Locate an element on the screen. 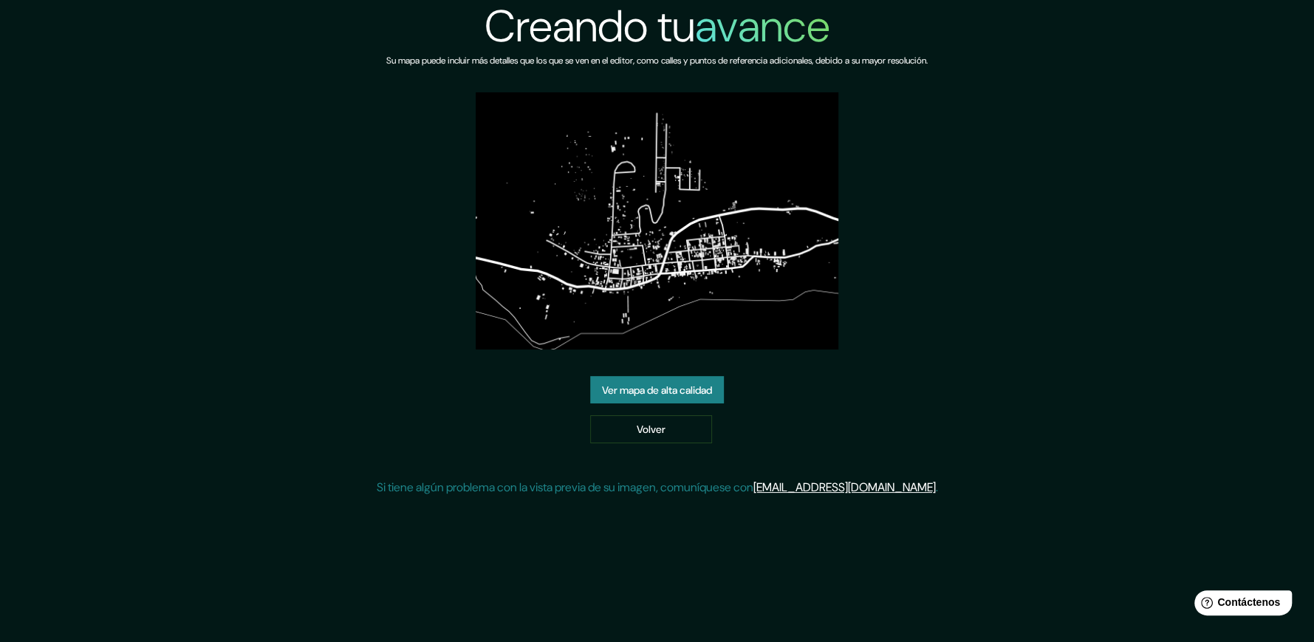 The image size is (1314, 642). font: Si tiene algún problema con la vista previa de su imagen, comuníquese con is located at coordinates (565, 487).